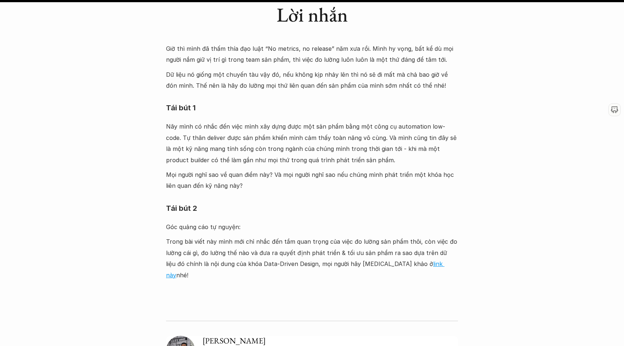 The width and height of the screenshot is (624, 346). What do you see at coordinates (312, 143) in the screenshot?
I see `p: Nãy mình có nhắc đến việc mình xây dựng được một sản phẩm bằng một công cụ automation low-code. T...` at bounding box center [312, 143].